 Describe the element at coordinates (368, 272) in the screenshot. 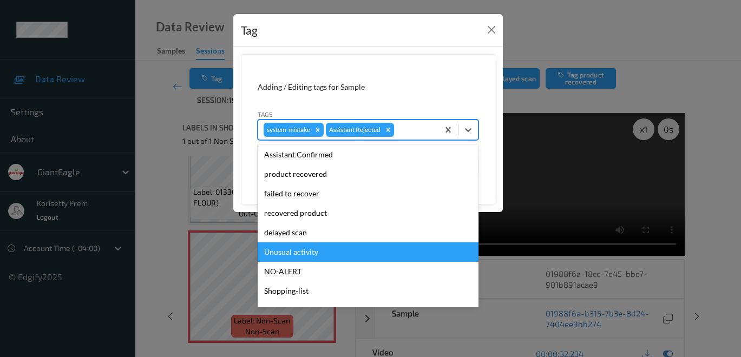

I see `div: NO-ALERT` at that location.